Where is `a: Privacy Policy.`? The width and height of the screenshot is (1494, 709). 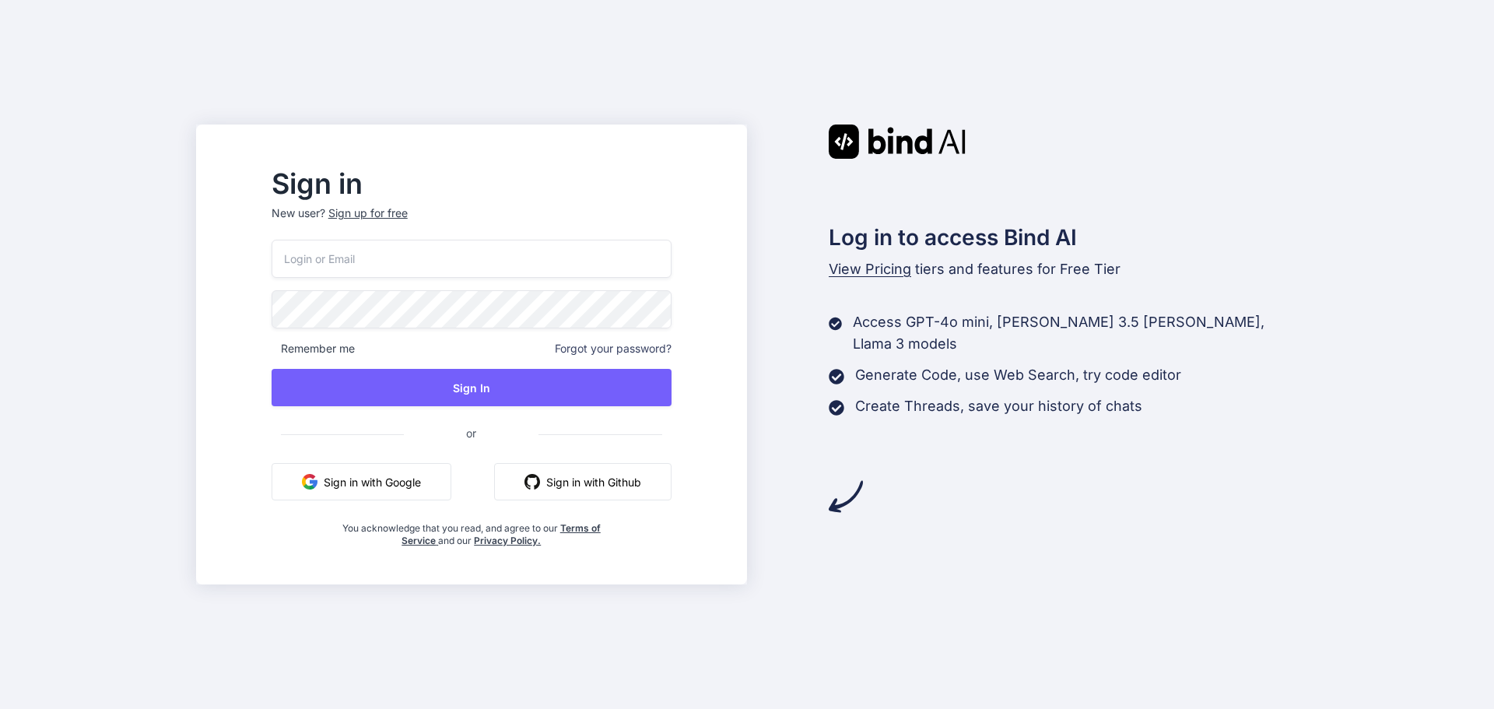
a: Privacy Policy. is located at coordinates (507, 540).